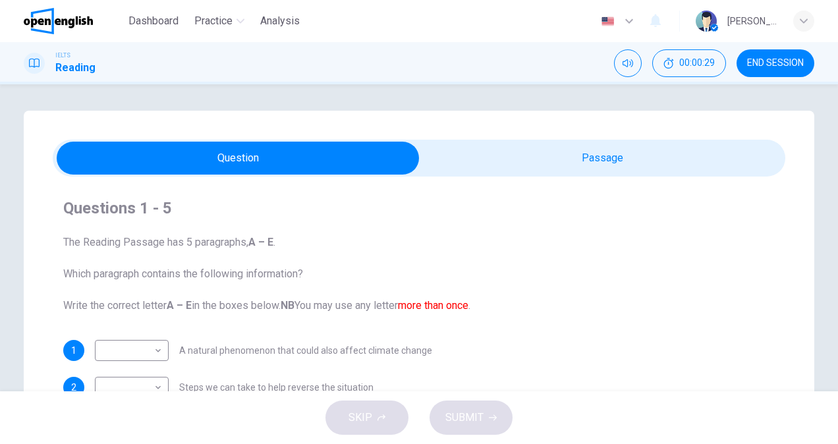 The width and height of the screenshot is (838, 444). What do you see at coordinates (153, 21) in the screenshot?
I see `span: Dashboard` at bounding box center [153, 21].